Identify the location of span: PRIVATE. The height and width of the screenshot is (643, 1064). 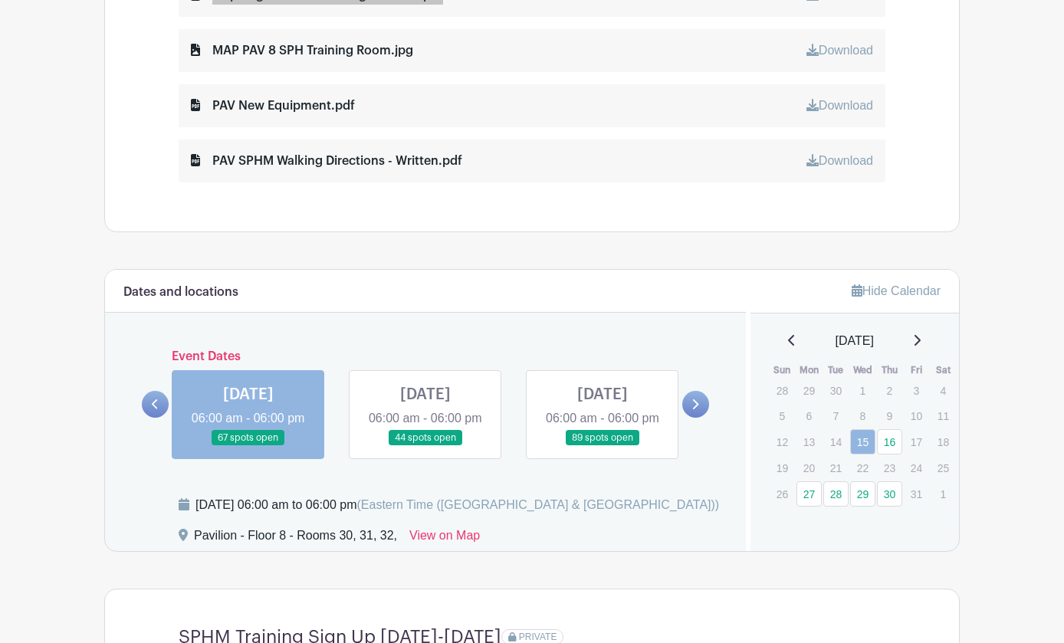
(538, 637).